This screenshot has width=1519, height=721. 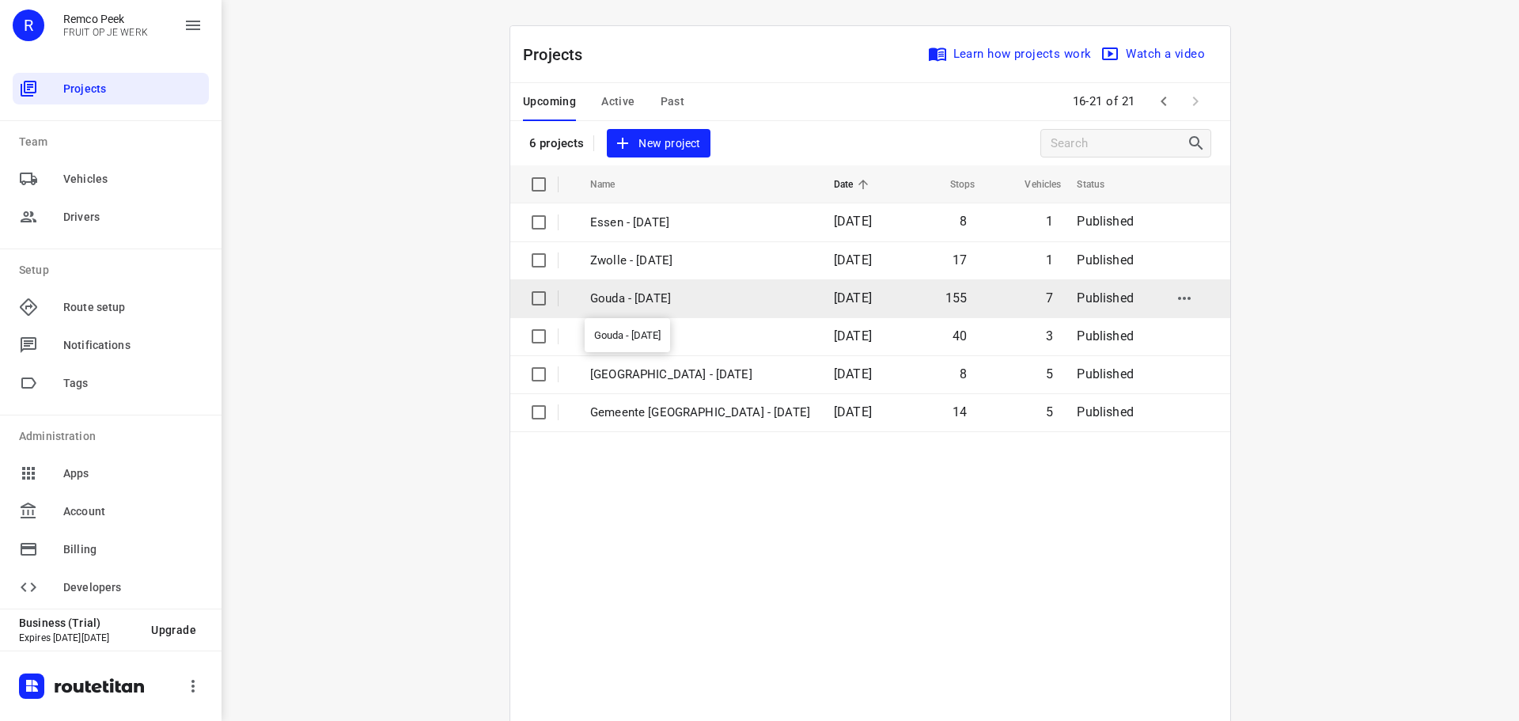 What do you see at coordinates (78, 623) in the screenshot?
I see `p: Business (Trial)` at bounding box center [78, 623].